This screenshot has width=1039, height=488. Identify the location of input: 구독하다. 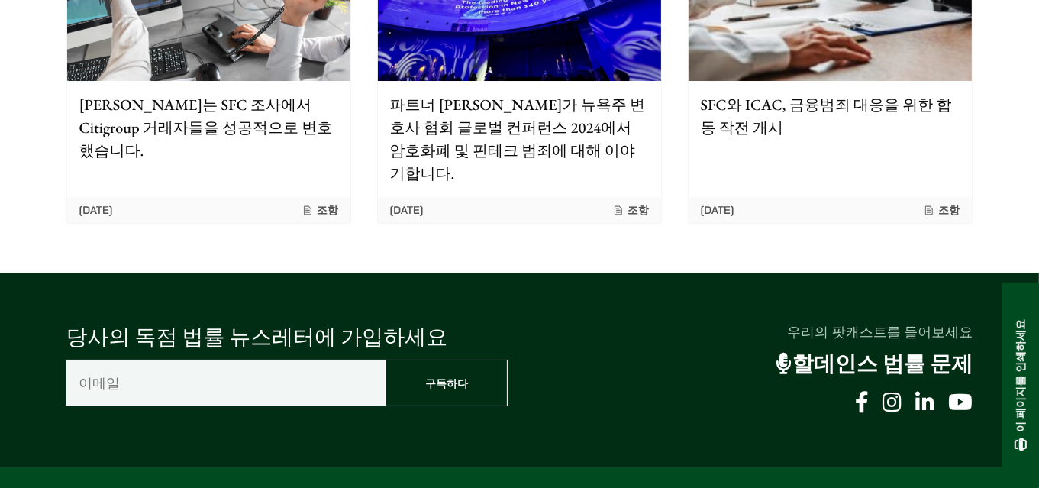
(447, 383).